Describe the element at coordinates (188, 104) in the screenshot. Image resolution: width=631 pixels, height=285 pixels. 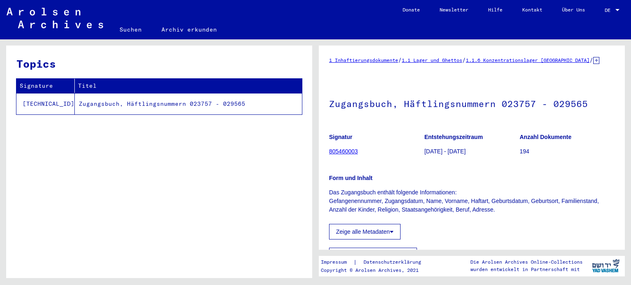
I see `td: Zugangsbuch, Häftlingsnummern 023757 - 029565` at that location.